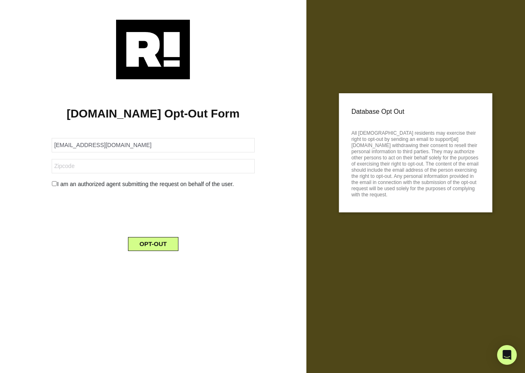  What do you see at coordinates (153, 244) in the screenshot?
I see `button: OPT-OUT` at bounding box center [153, 244].